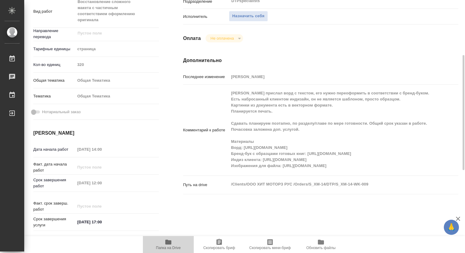 This screenshot has width=465, height=253. Describe the element at coordinates (219, 245) in the screenshot. I see `button: Скопировать бриф` at that location.